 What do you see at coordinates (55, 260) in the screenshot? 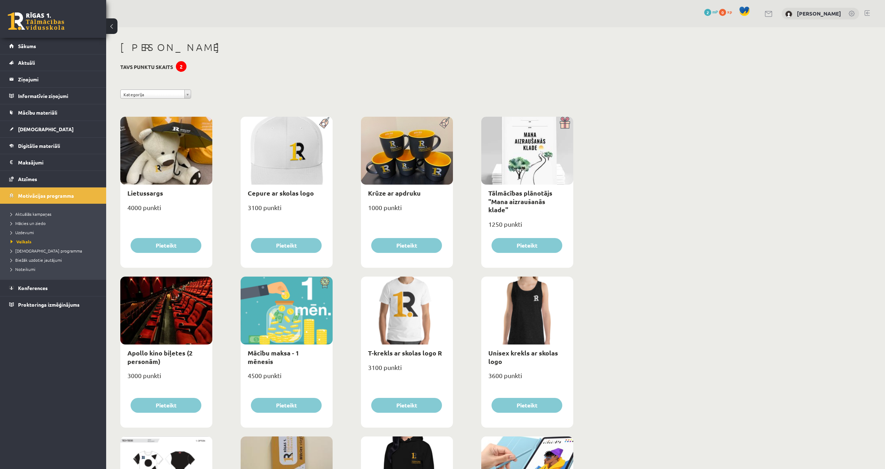
I see `a: Biežāk uzdotie jautājumi` at bounding box center [55, 260].